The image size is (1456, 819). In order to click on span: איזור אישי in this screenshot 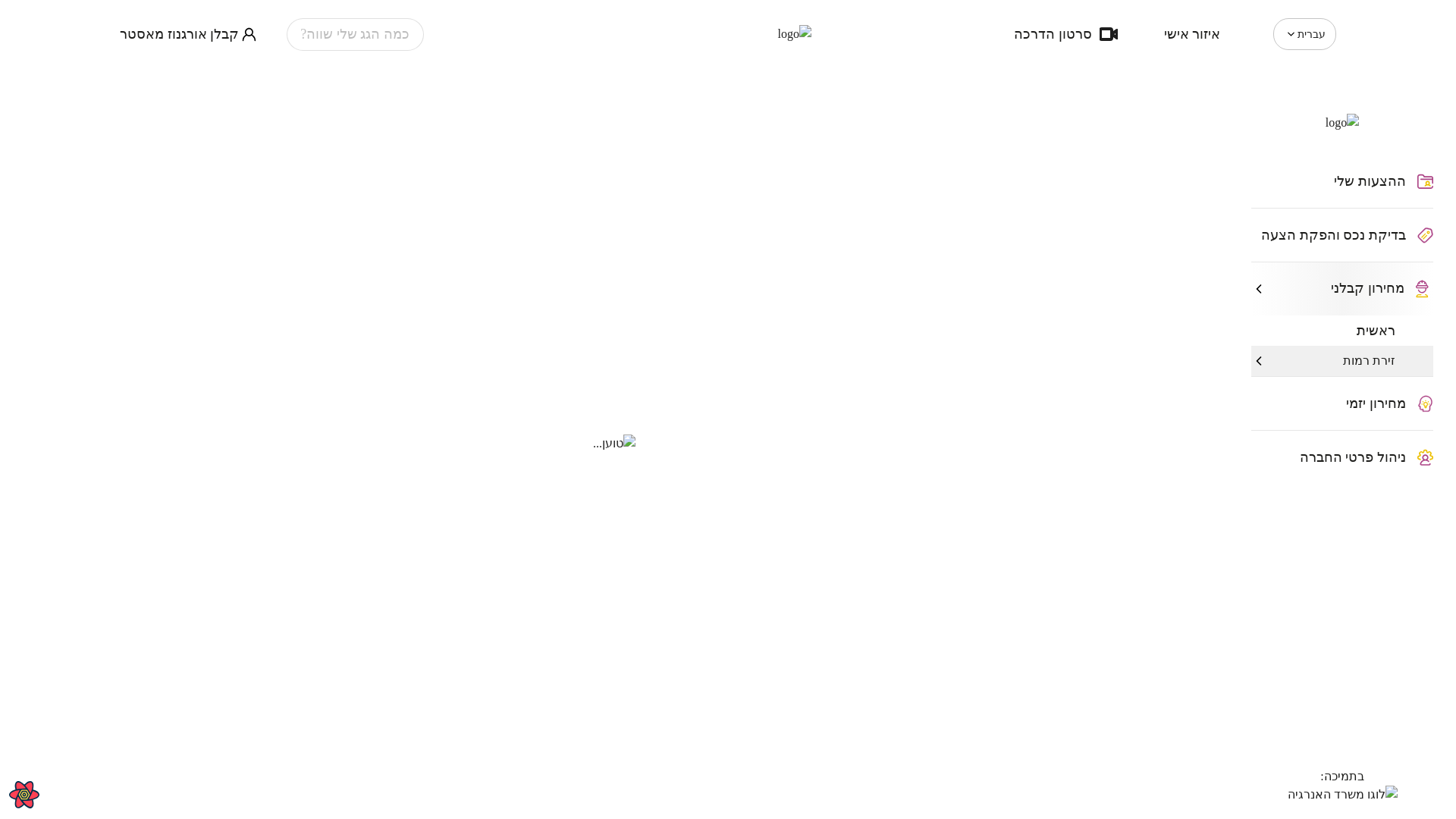, I will do `click(1193, 34)`.